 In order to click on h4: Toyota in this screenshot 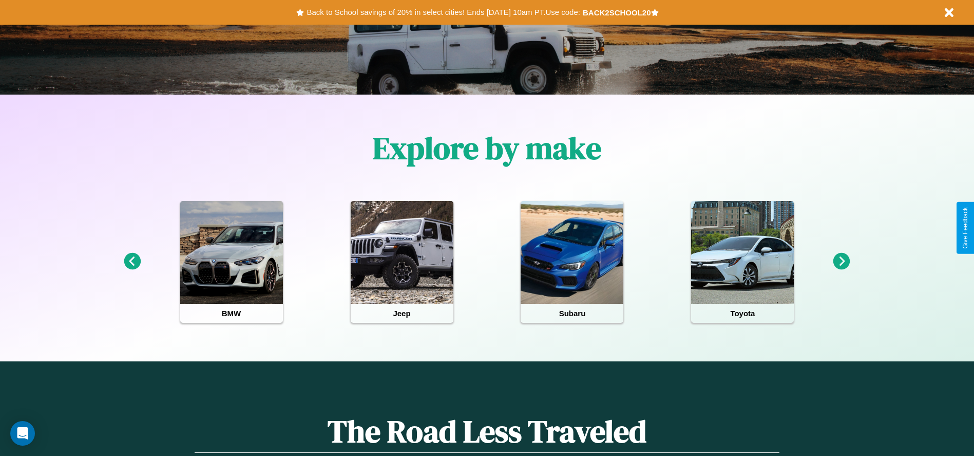, I will do `click(743, 313)`.